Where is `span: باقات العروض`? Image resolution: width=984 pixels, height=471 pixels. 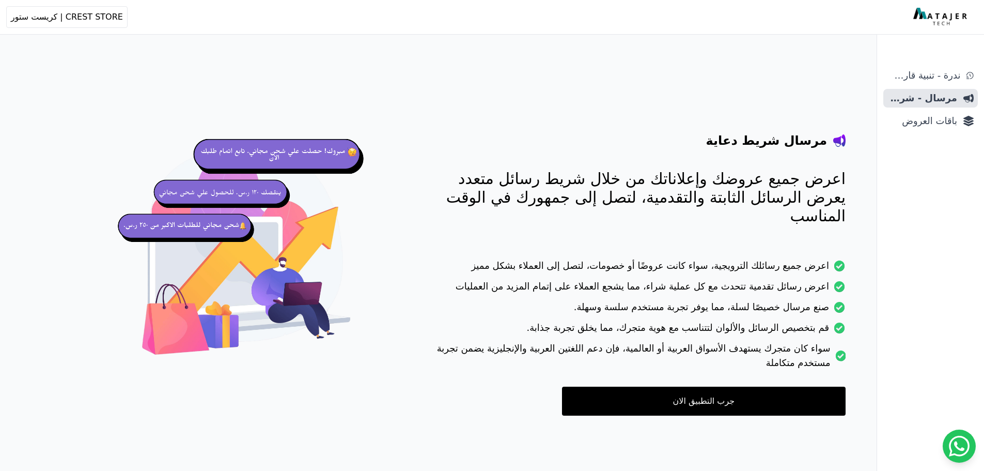 span: باقات العروض is located at coordinates (922, 121).